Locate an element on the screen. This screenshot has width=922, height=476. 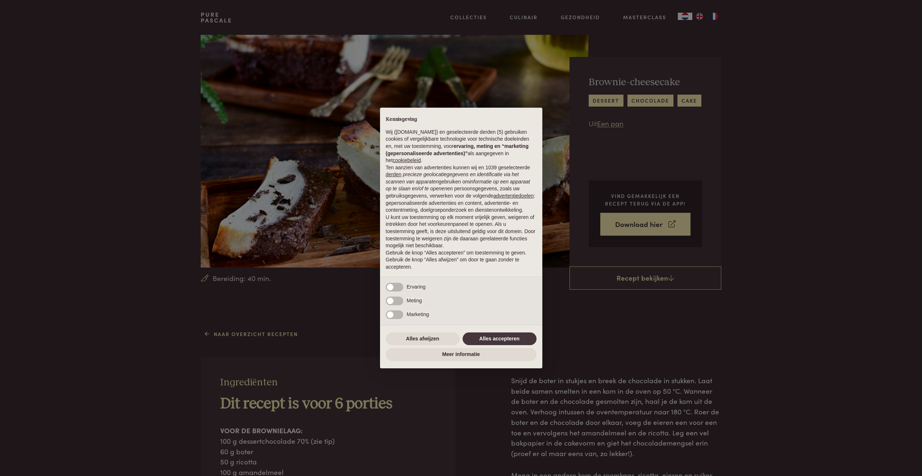
a: cookiebeleid is located at coordinates (407, 160).